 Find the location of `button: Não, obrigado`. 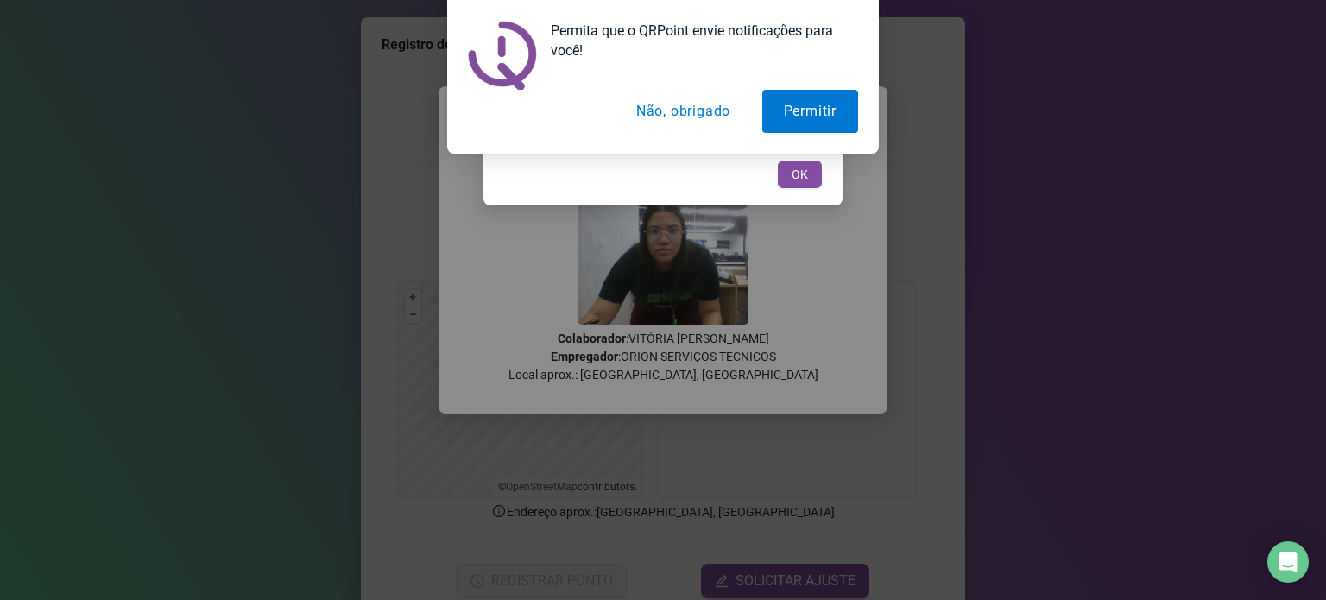

button: Não, obrigado is located at coordinates (683, 111).